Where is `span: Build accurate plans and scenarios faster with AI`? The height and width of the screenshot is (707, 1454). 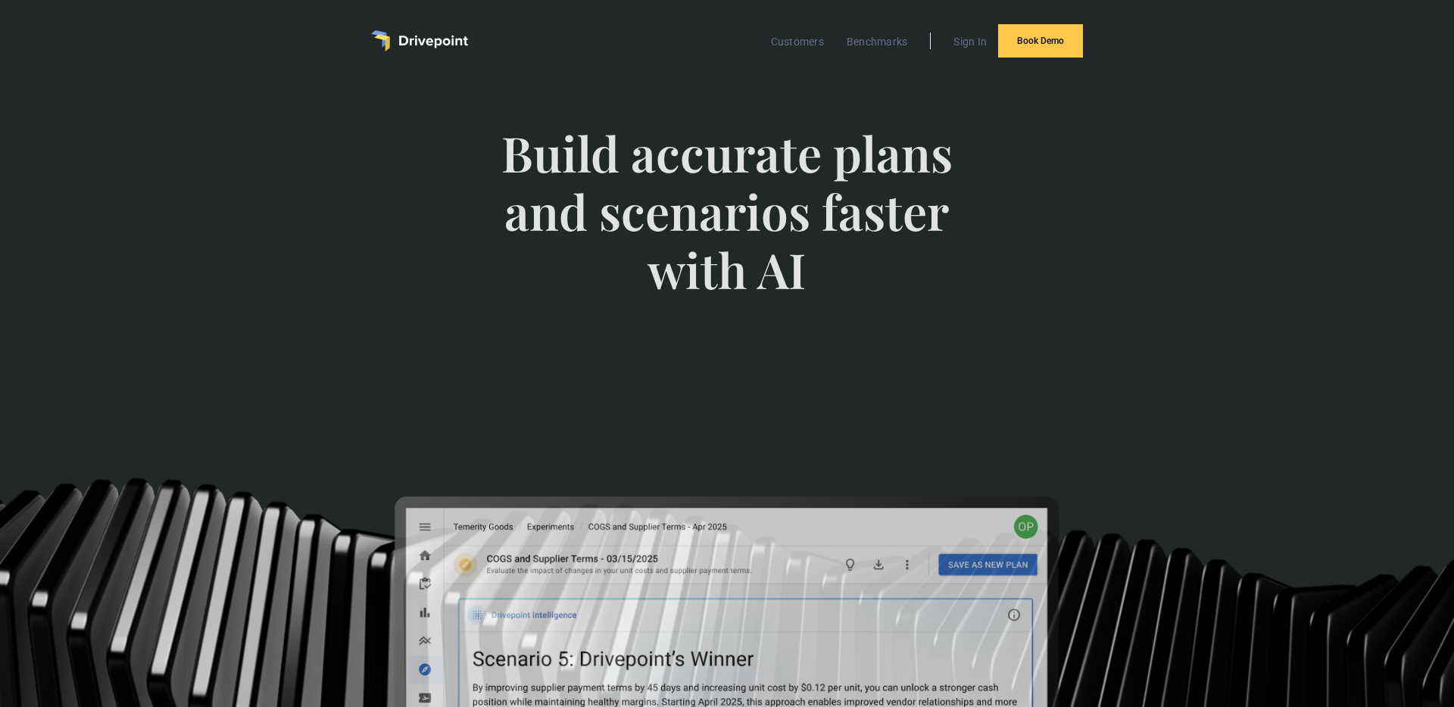
span: Build accurate plans and scenarios faster with AI is located at coordinates (727, 226).